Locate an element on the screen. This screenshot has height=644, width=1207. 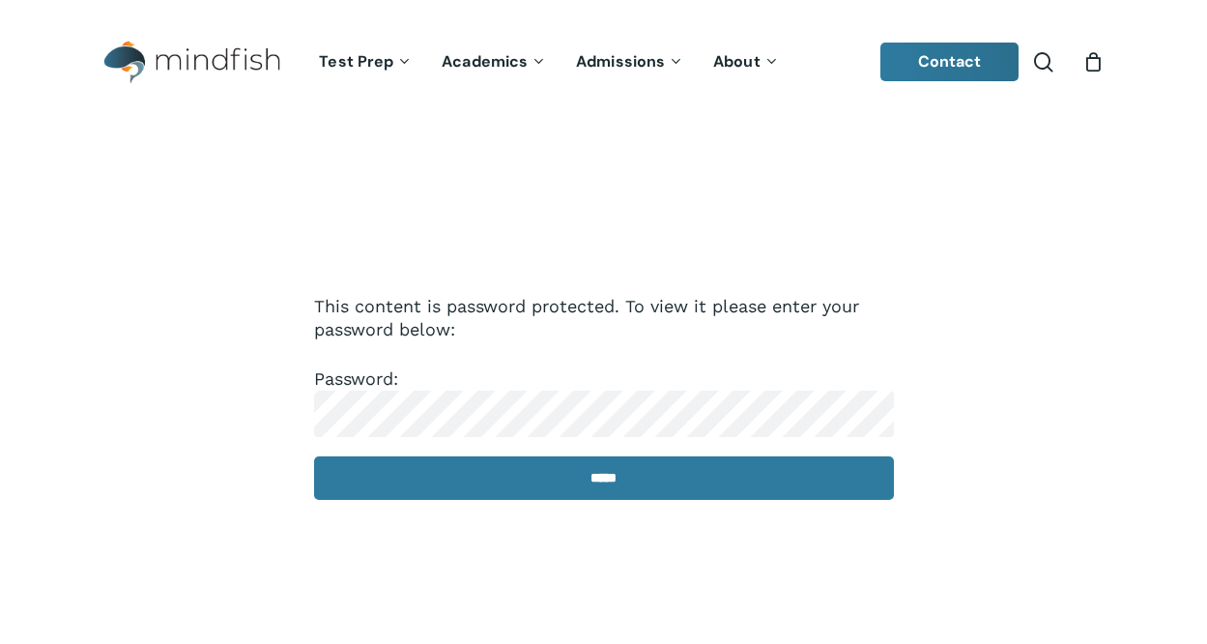
input: Password: is located at coordinates (604, 414).